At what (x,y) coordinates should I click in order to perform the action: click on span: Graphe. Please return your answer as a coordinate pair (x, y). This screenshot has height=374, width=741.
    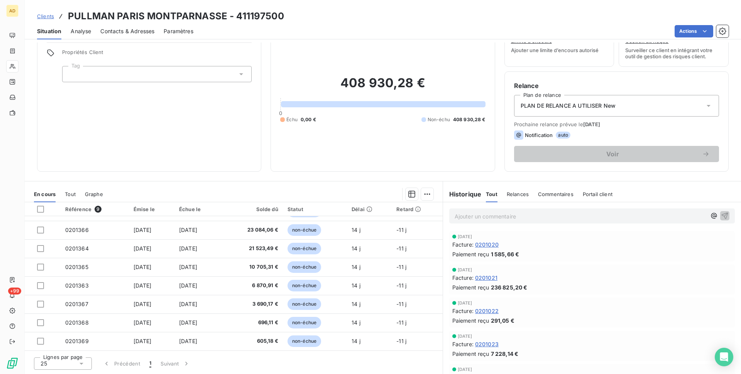
    Looking at the image, I should click on (94, 194).